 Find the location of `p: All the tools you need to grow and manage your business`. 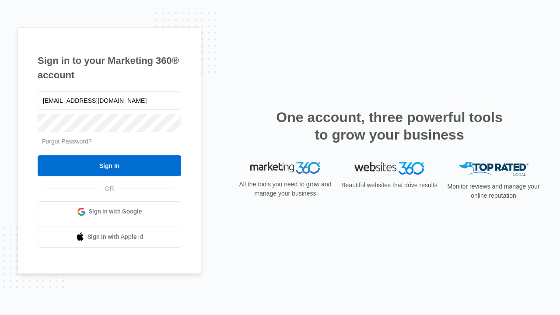

p: All the tools you need to grow and manage your business is located at coordinates (285, 189).